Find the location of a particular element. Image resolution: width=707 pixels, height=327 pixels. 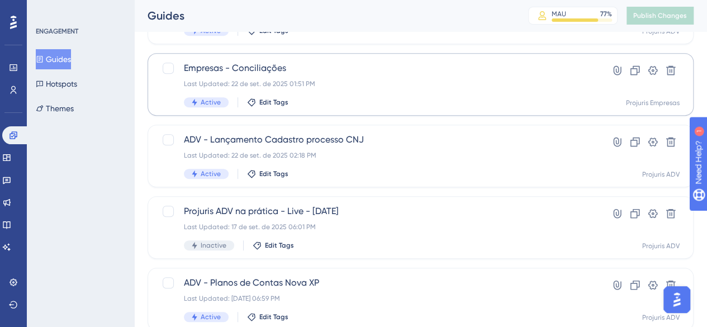

div: MAU is located at coordinates (559, 14).